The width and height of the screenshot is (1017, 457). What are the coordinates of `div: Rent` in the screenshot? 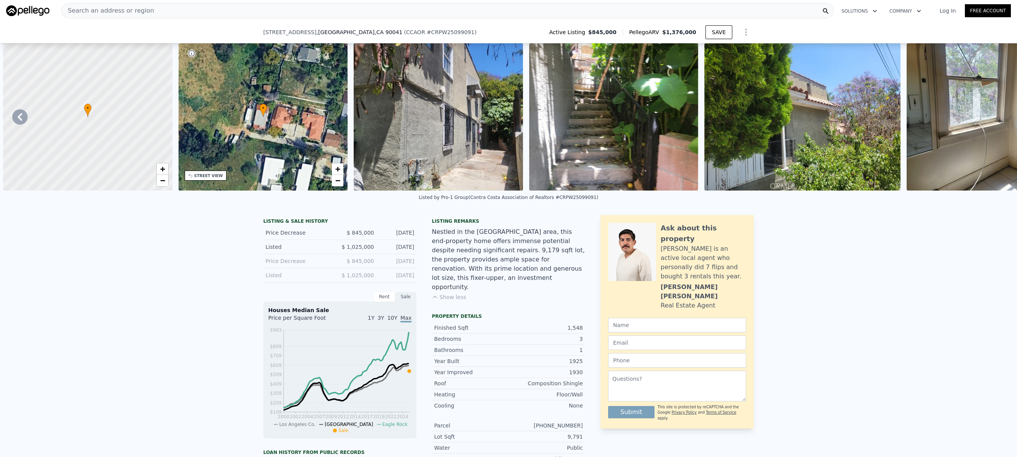 It's located at (384, 296).